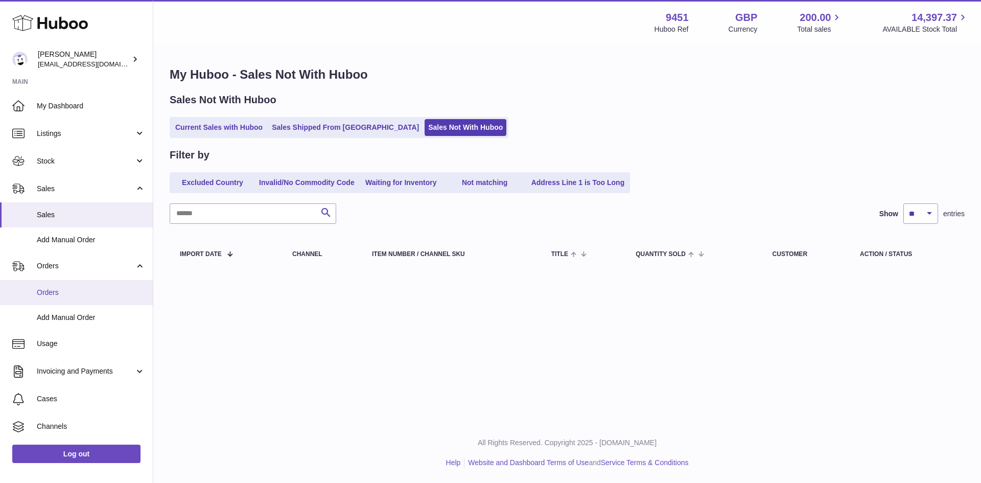 The width and height of the screenshot is (981, 483). I want to click on a: Invalid/No Commodity Code, so click(307, 182).